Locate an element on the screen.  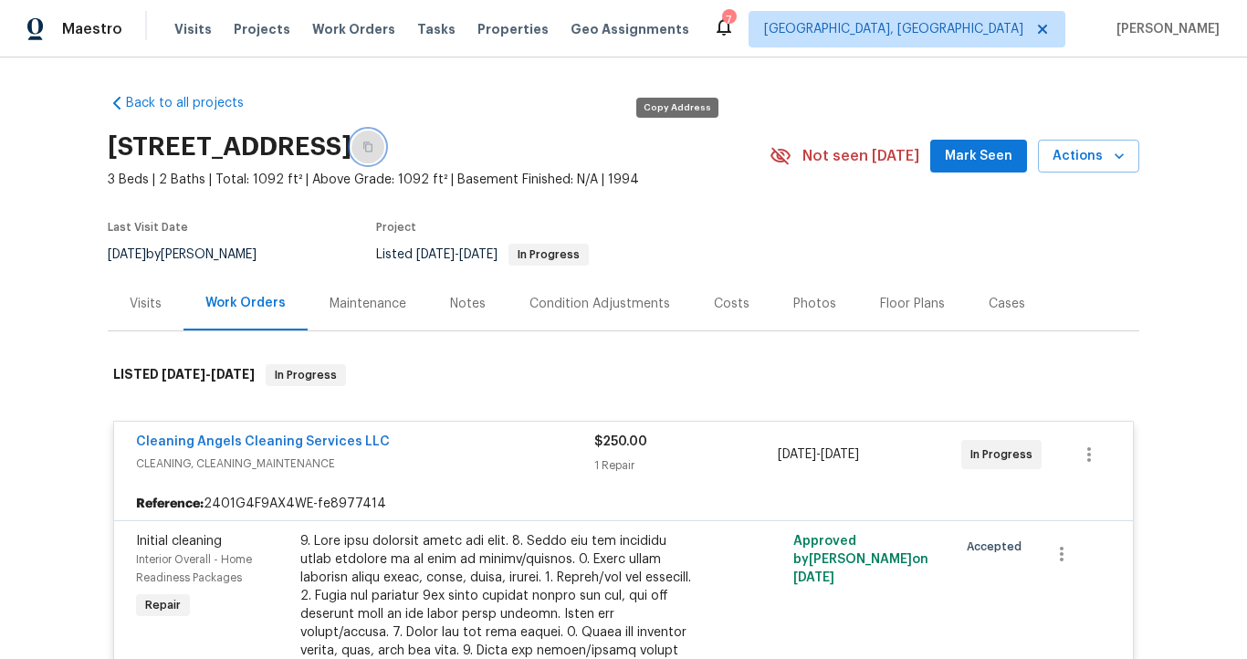
span: Projects is located at coordinates (262, 29).